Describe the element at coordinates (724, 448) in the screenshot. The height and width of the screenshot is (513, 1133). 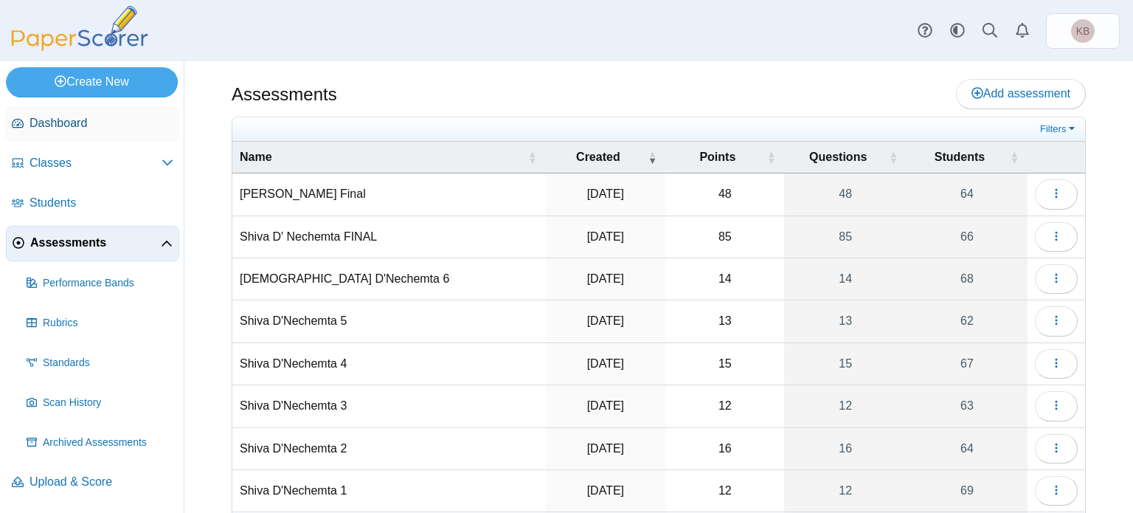
I see `td: 16` at that location.